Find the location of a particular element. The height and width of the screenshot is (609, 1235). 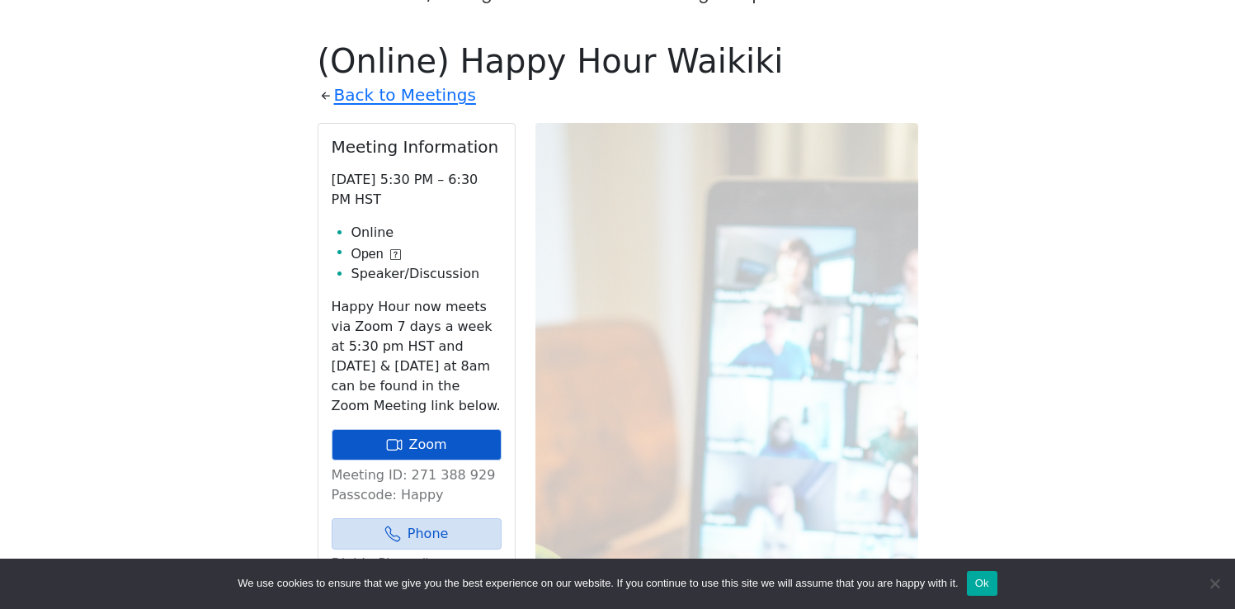

li: Online is located at coordinates (427, 233).